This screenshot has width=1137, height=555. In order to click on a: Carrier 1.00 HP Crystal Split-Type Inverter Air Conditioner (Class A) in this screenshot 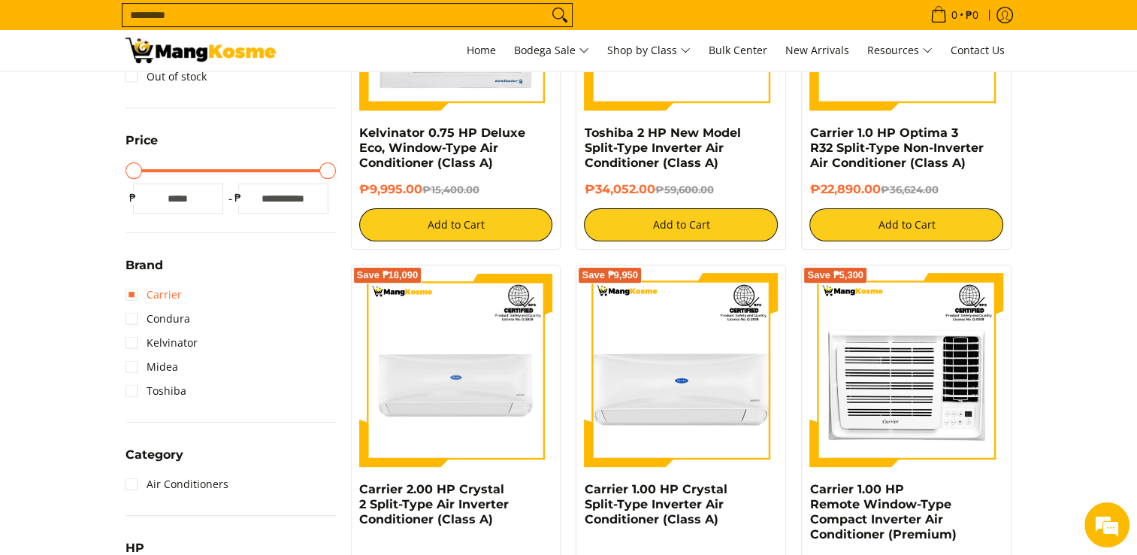, I will do `click(655, 503)`.